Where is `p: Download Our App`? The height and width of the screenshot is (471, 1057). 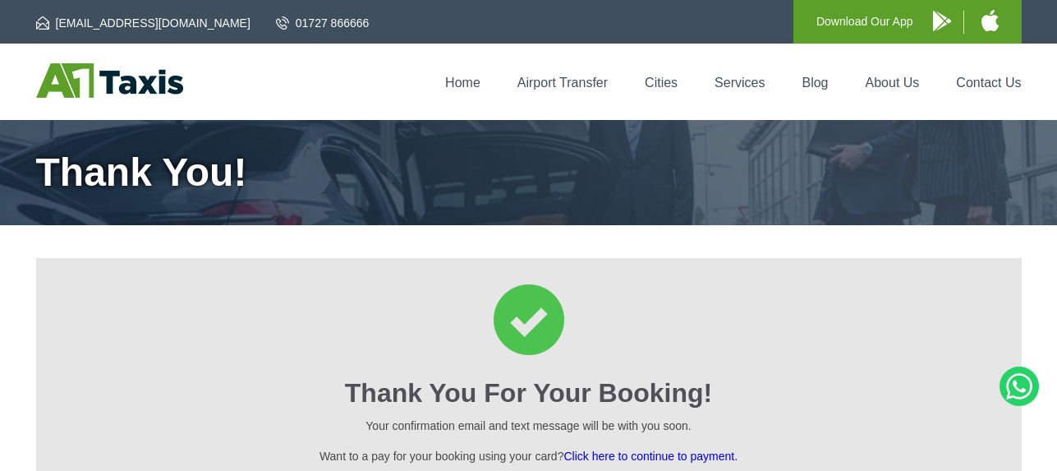 p: Download Our App is located at coordinates (865, 21).